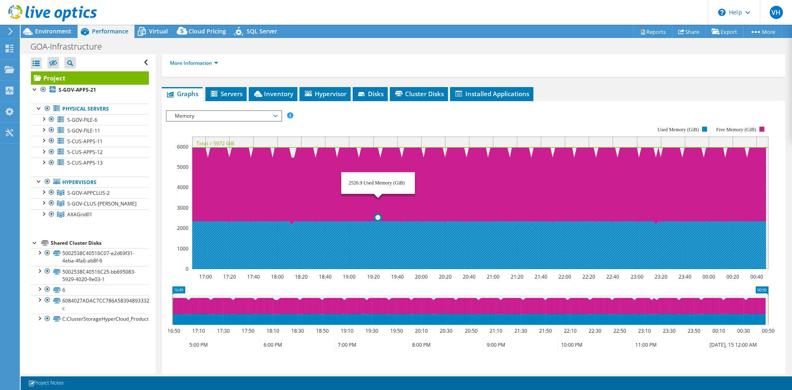  What do you see at coordinates (372, 330) in the screenshot?
I see `text: 19:30` at bounding box center [372, 330].